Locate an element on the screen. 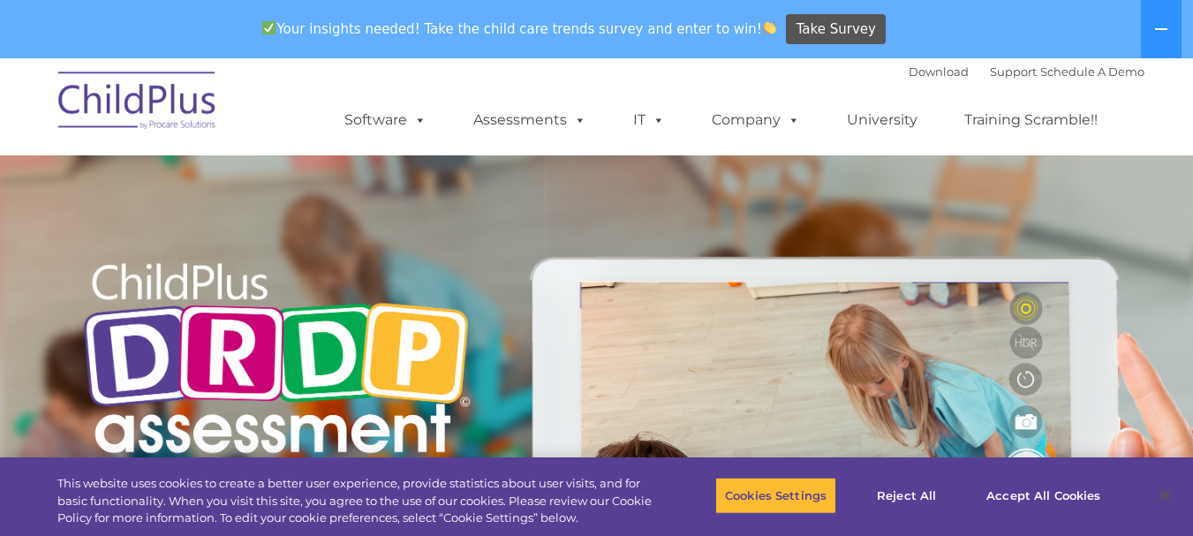  span: Take Survey is located at coordinates (836, 29).